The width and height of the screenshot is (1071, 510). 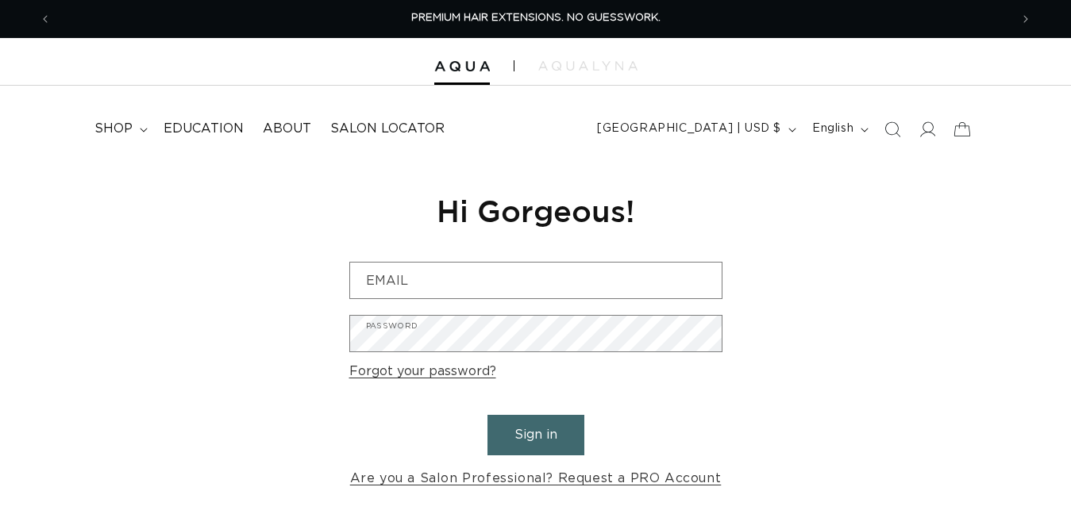 What do you see at coordinates (286, 129) in the screenshot?
I see `a: About` at bounding box center [286, 129].